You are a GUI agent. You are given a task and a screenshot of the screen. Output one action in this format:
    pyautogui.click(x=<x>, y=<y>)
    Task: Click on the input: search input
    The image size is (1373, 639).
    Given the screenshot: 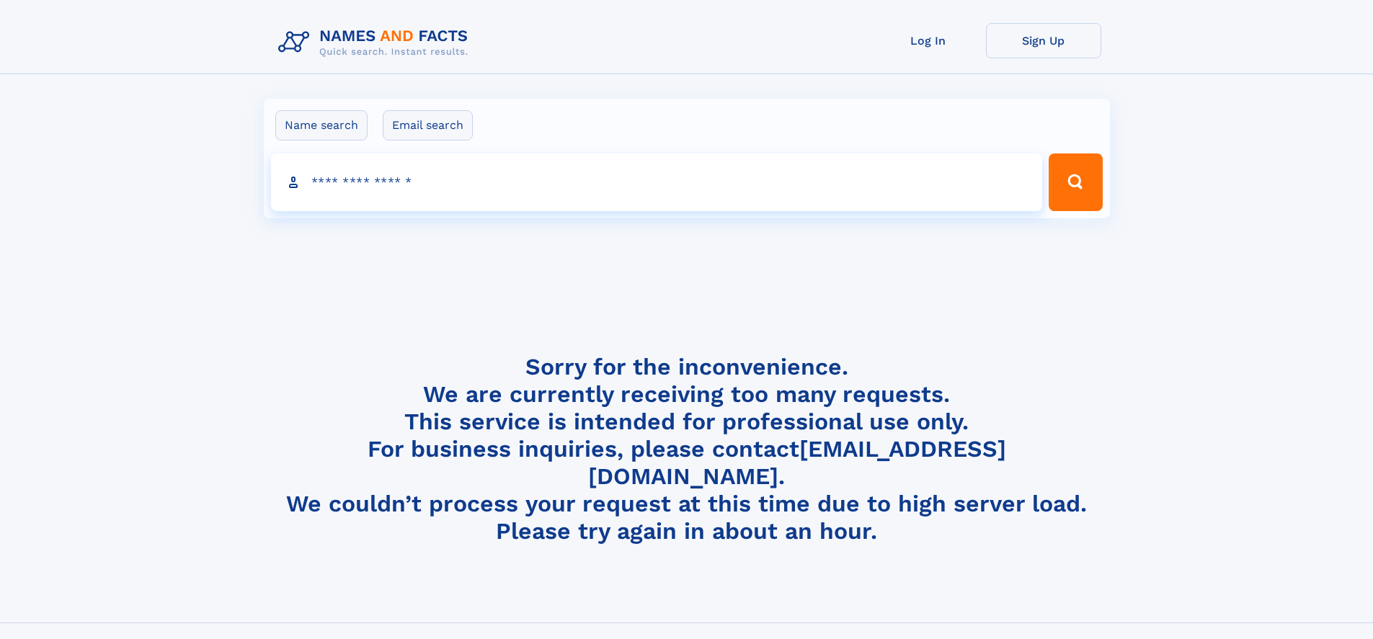 What is the action you would take?
    pyautogui.click(x=656, y=182)
    